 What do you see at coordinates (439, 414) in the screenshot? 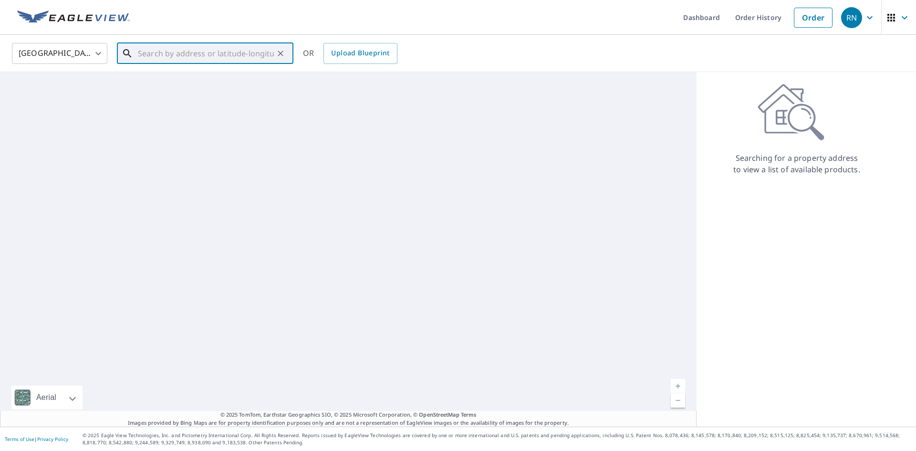
I see `a: OpenStreetMap` at bounding box center [439, 414].